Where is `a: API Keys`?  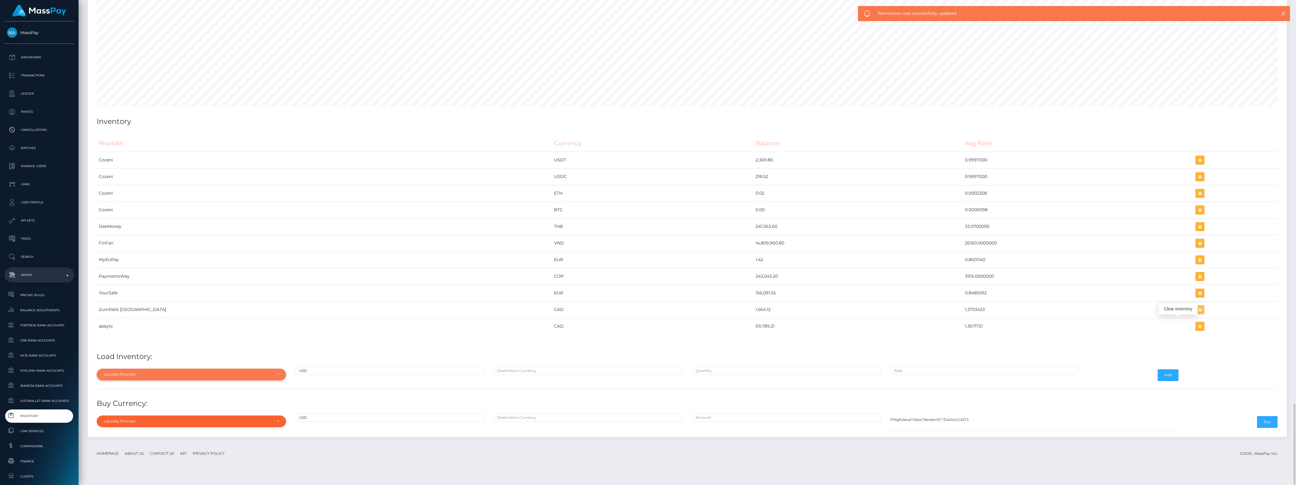 a: API Keys is located at coordinates (39, 221).